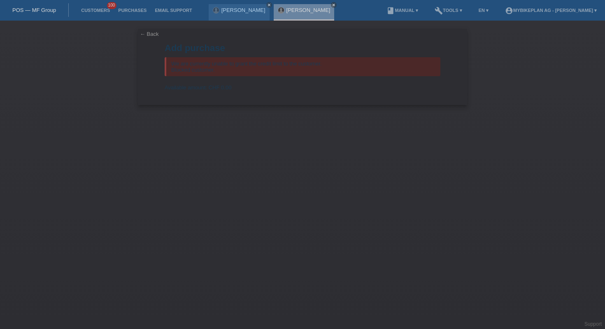 The width and height of the screenshot is (605, 329). I want to click on i: build, so click(438, 11).